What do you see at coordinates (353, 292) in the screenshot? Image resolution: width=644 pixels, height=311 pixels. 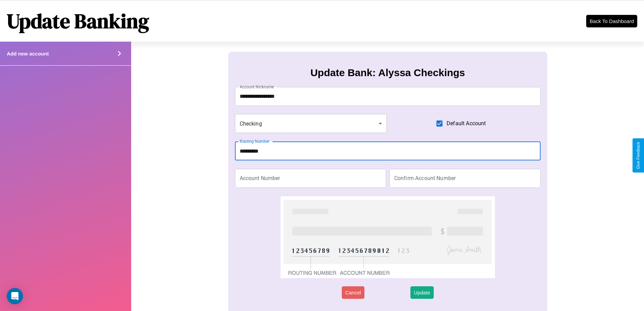 I see `button: Cancel` at bounding box center [353, 292].